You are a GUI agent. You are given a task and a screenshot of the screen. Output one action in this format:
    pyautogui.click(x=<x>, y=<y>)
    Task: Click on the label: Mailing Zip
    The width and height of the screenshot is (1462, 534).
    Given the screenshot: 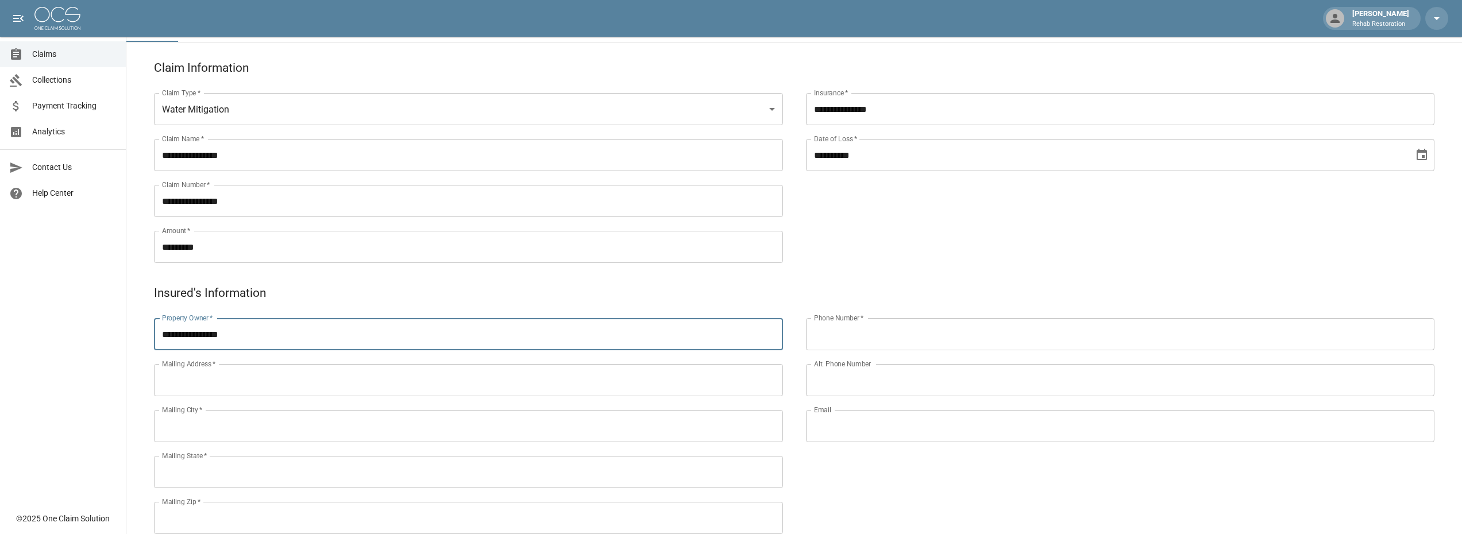 What is the action you would take?
    pyautogui.click(x=181, y=501)
    